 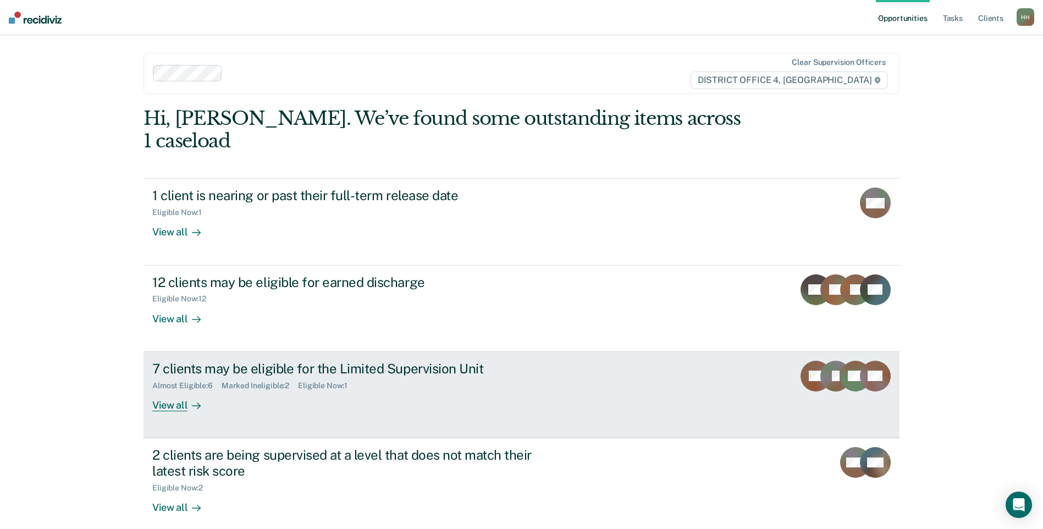 I want to click on div: Eligible Now : 12, so click(x=184, y=299).